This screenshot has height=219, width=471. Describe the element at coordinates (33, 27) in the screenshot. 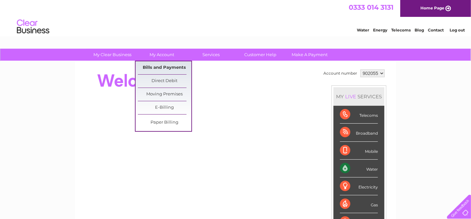

I see `img: logo.png` at that location.